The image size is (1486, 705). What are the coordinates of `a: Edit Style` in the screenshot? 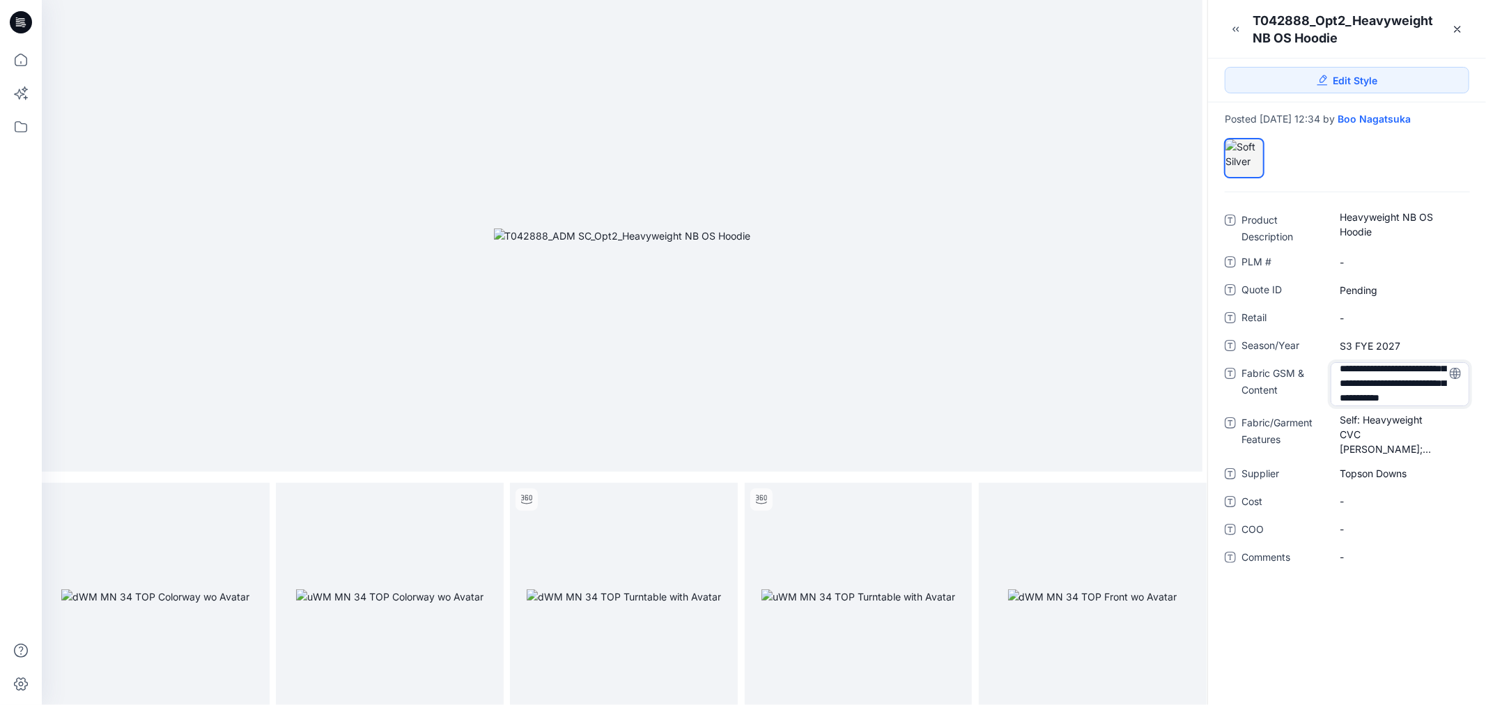 It's located at (1347, 80).